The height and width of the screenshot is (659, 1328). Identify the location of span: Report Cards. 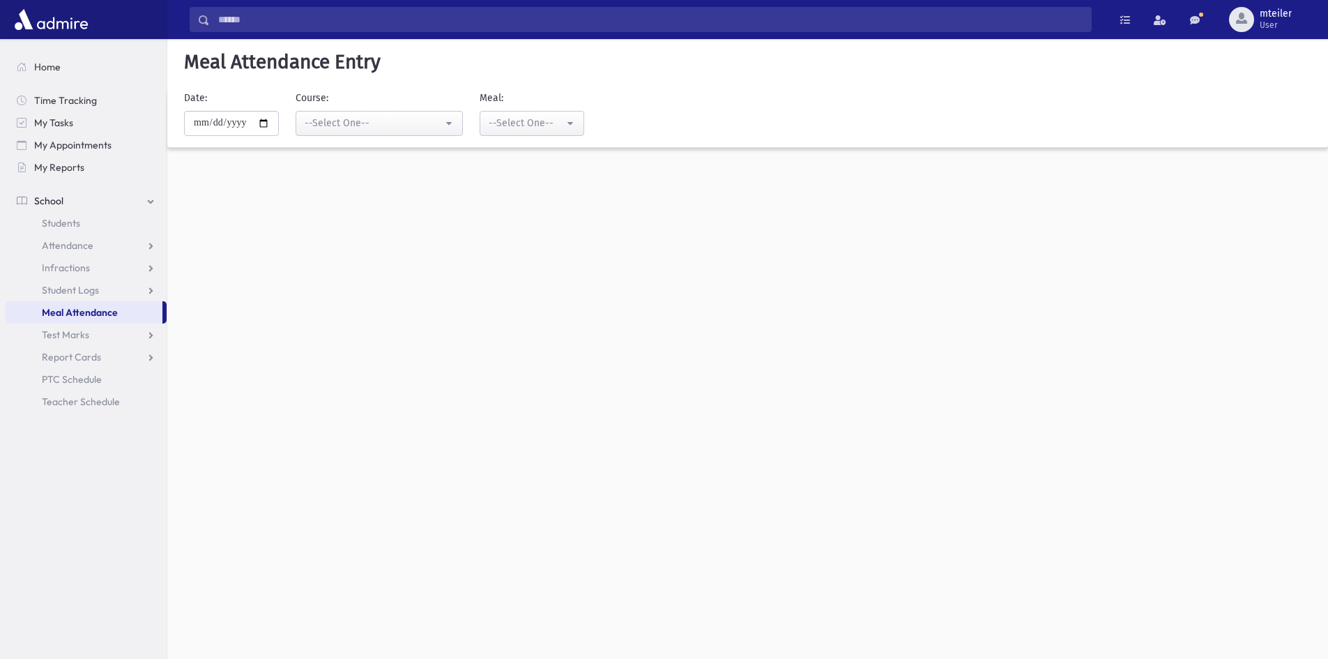
(71, 357).